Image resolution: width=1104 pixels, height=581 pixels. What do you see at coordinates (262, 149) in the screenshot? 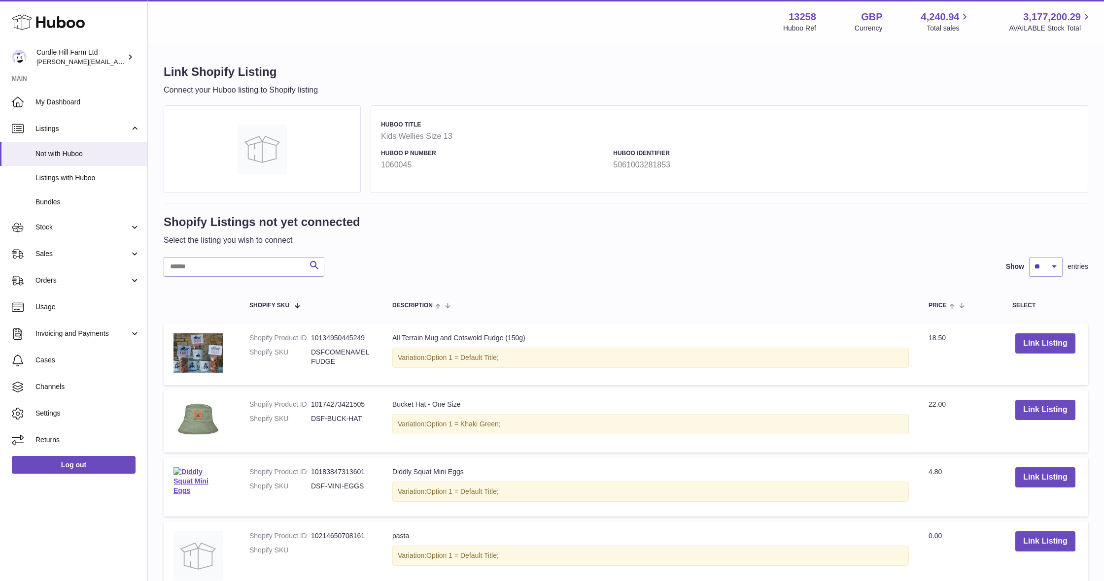
I see `img: Kids Wellies Size 13` at bounding box center [262, 149].